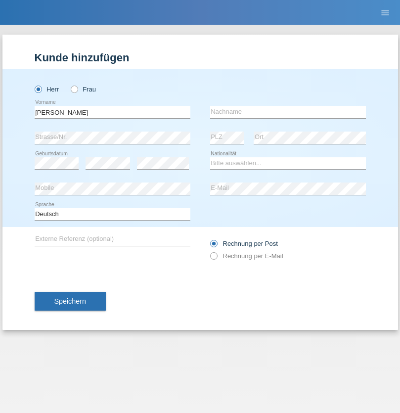  What do you see at coordinates (385, 12) in the screenshot?
I see `a: menu` at bounding box center [385, 12].